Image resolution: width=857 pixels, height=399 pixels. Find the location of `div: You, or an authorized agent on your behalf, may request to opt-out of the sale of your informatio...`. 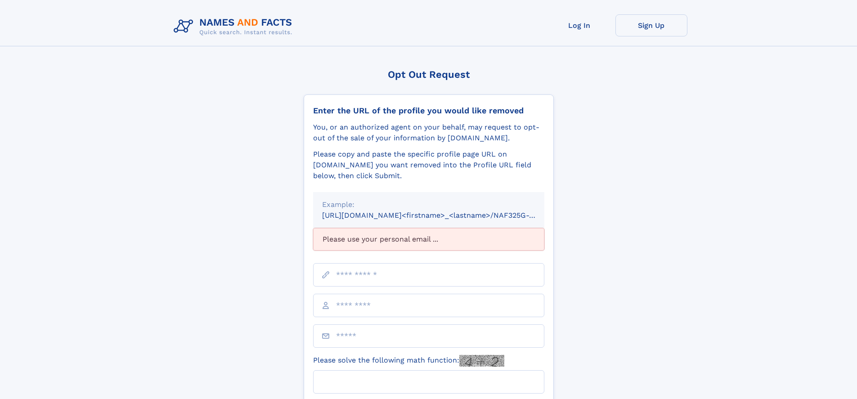

div: You, or an authorized agent on your behalf, may request to opt-out of the sale of your informatio... is located at coordinates (429, 133).